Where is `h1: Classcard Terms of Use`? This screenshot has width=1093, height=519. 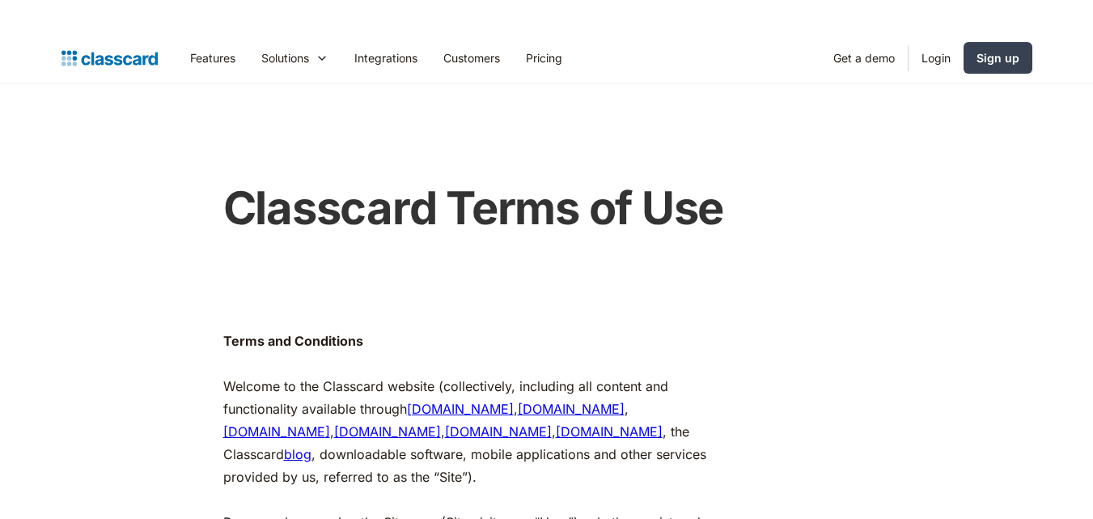 h1: Classcard Terms of Use is located at coordinates (539, 208).